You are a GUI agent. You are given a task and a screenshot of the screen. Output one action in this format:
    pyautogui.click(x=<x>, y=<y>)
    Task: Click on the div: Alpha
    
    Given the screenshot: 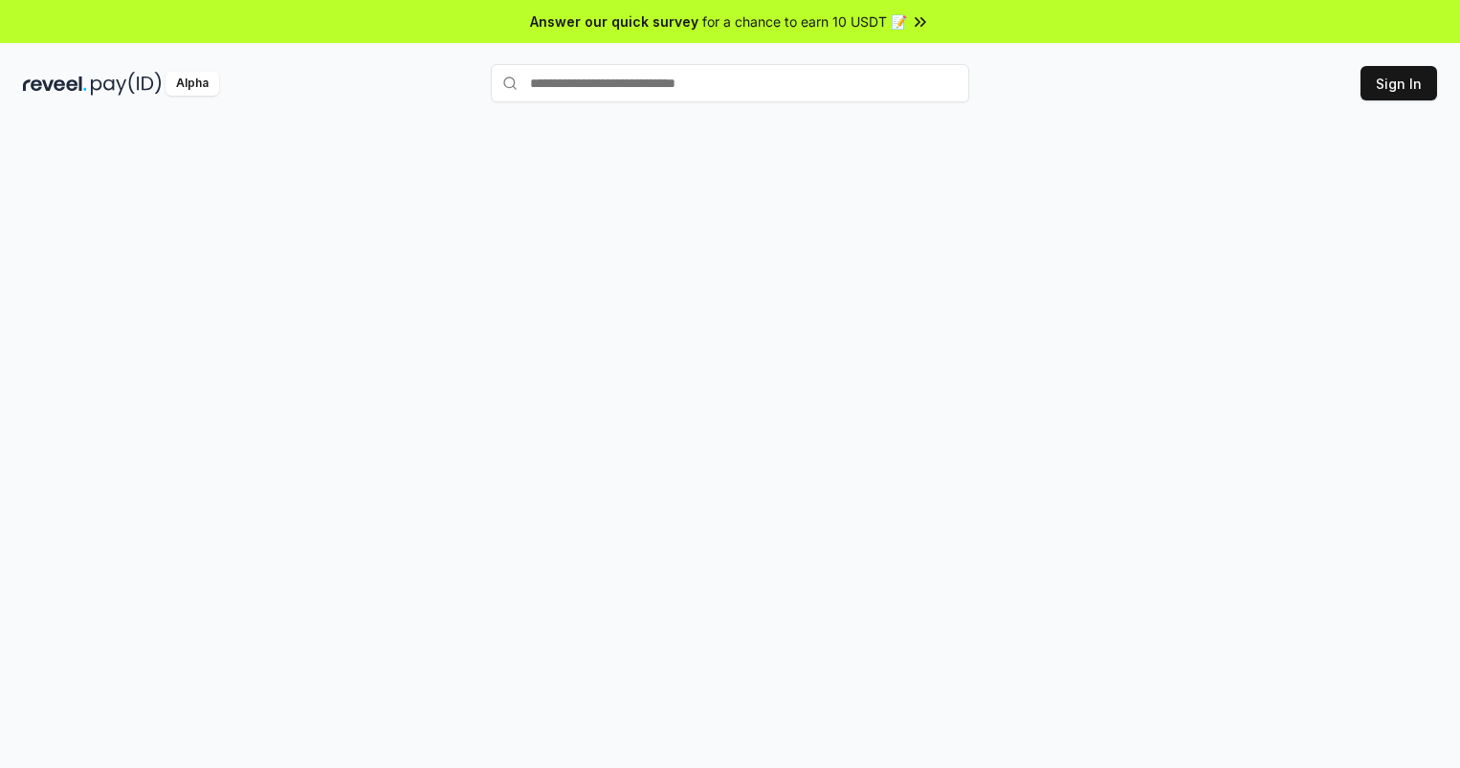 What is the action you would take?
    pyautogui.click(x=192, y=83)
    